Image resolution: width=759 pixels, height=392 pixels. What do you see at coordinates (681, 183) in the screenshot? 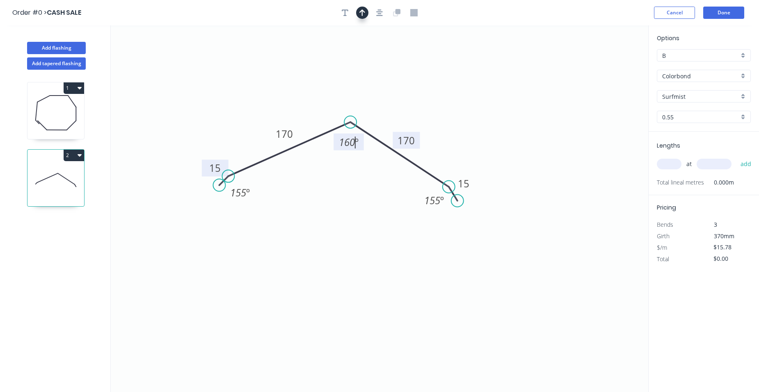
I see `span: Total lineal metres` at bounding box center [681, 183].